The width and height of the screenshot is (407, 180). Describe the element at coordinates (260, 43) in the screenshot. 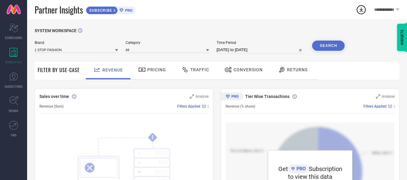

I see `span: Time Period` at that location.